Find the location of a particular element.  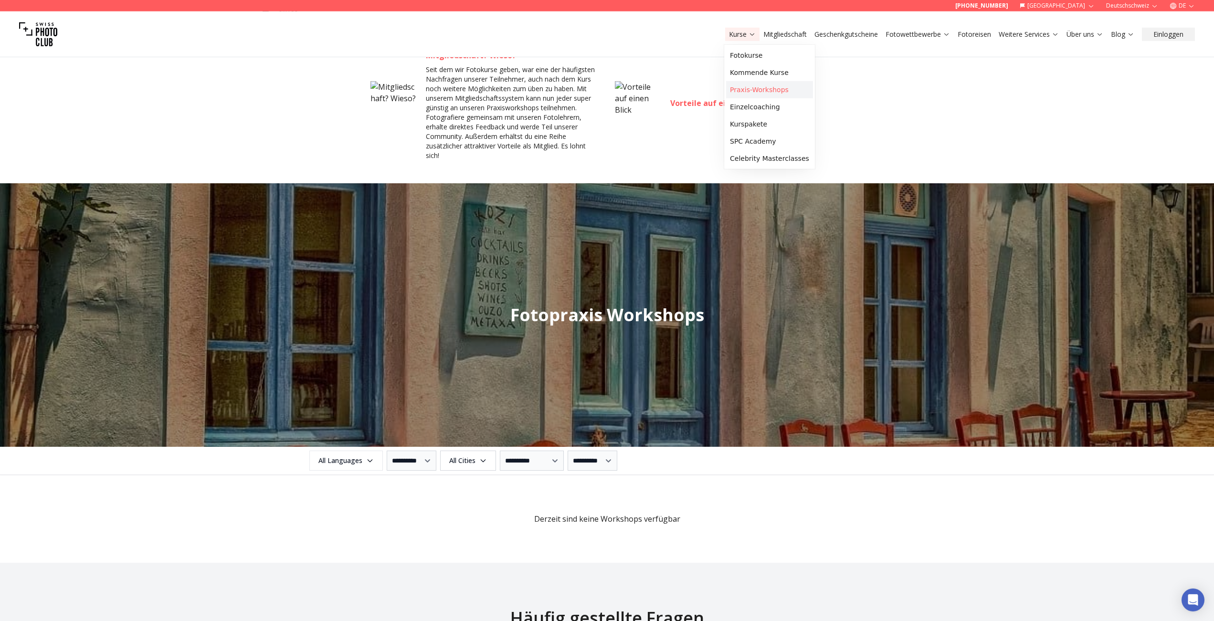

a: Celebrity Masterclasses is located at coordinates (770, 159).